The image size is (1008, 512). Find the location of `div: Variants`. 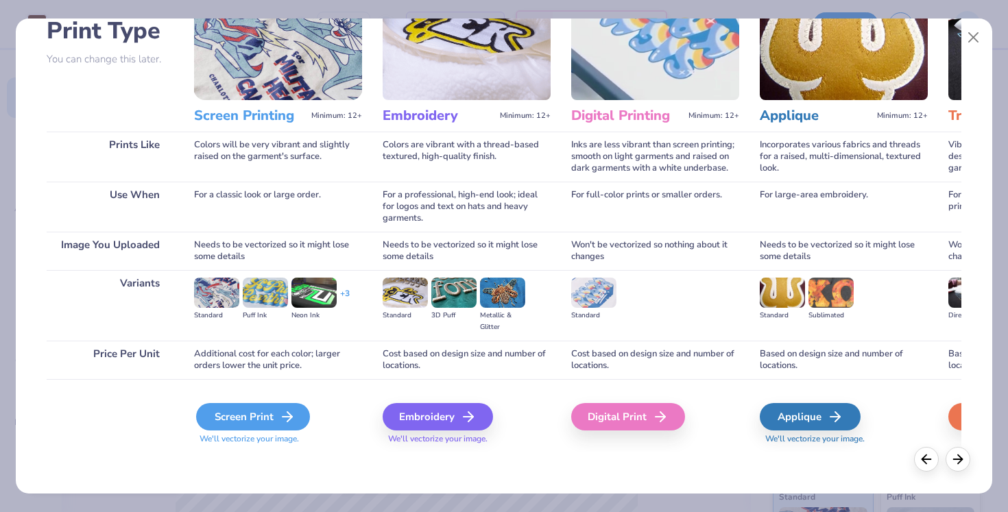

div: Variants is located at coordinates (110, 305).